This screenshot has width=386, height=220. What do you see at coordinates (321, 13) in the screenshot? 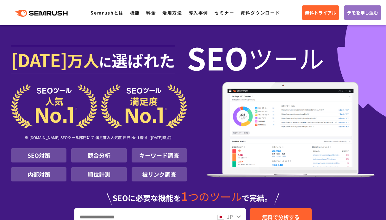
I see `a: 無料トライアル` at bounding box center [321, 13].